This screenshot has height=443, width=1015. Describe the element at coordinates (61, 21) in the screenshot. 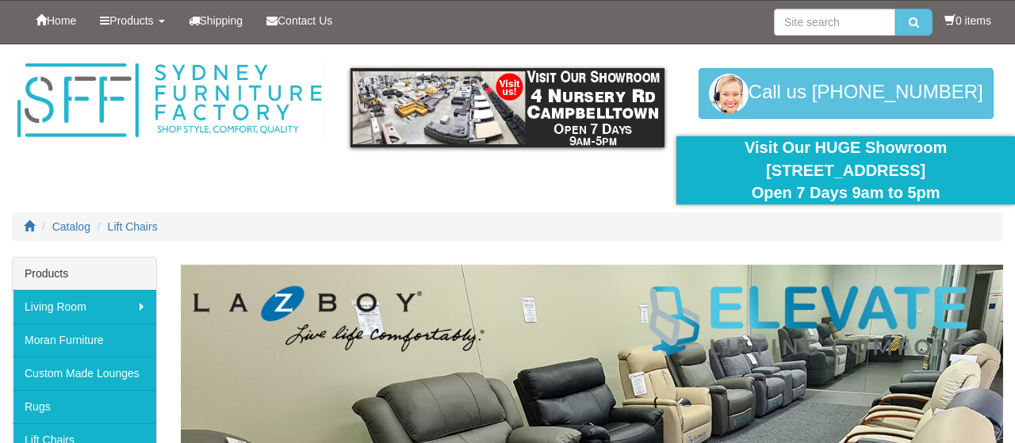

I see `span: Home` at that location.